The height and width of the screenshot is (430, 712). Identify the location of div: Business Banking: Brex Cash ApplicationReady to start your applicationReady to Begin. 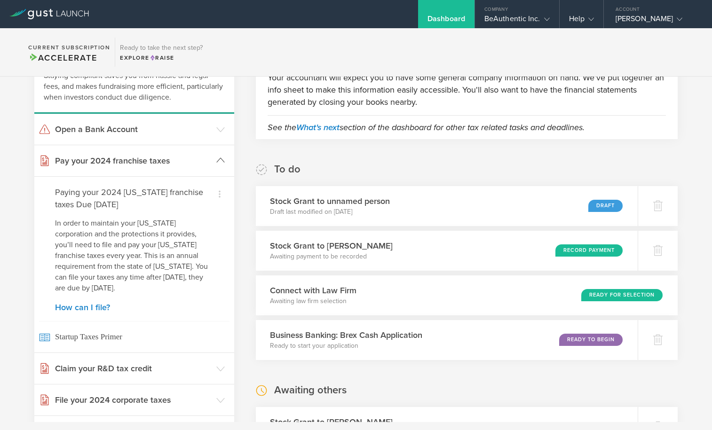
(447, 340).